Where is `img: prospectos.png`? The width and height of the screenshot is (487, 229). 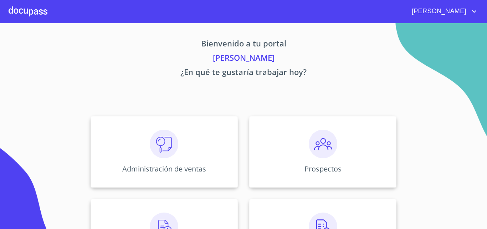 img: prospectos.png is located at coordinates (323, 144).